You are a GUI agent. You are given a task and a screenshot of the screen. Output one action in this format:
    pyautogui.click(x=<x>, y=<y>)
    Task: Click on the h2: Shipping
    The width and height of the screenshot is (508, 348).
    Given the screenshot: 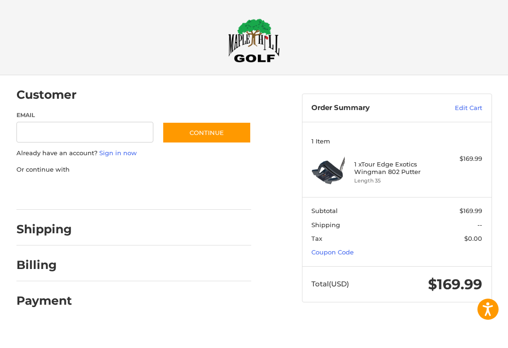 What is the action you would take?
    pyautogui.click(x=44, y=229)
    